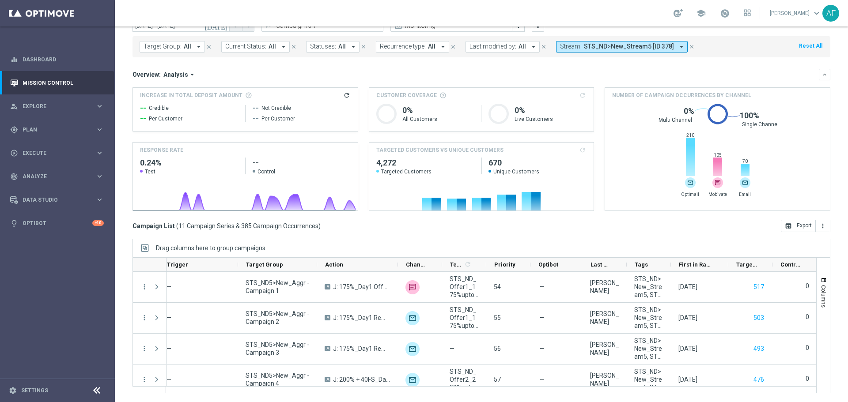 The height and width of the screenshot is (402, 848). Describe the element at coordinates (147, 75) in the screenshot. I see `h3: Overview:` at that location.